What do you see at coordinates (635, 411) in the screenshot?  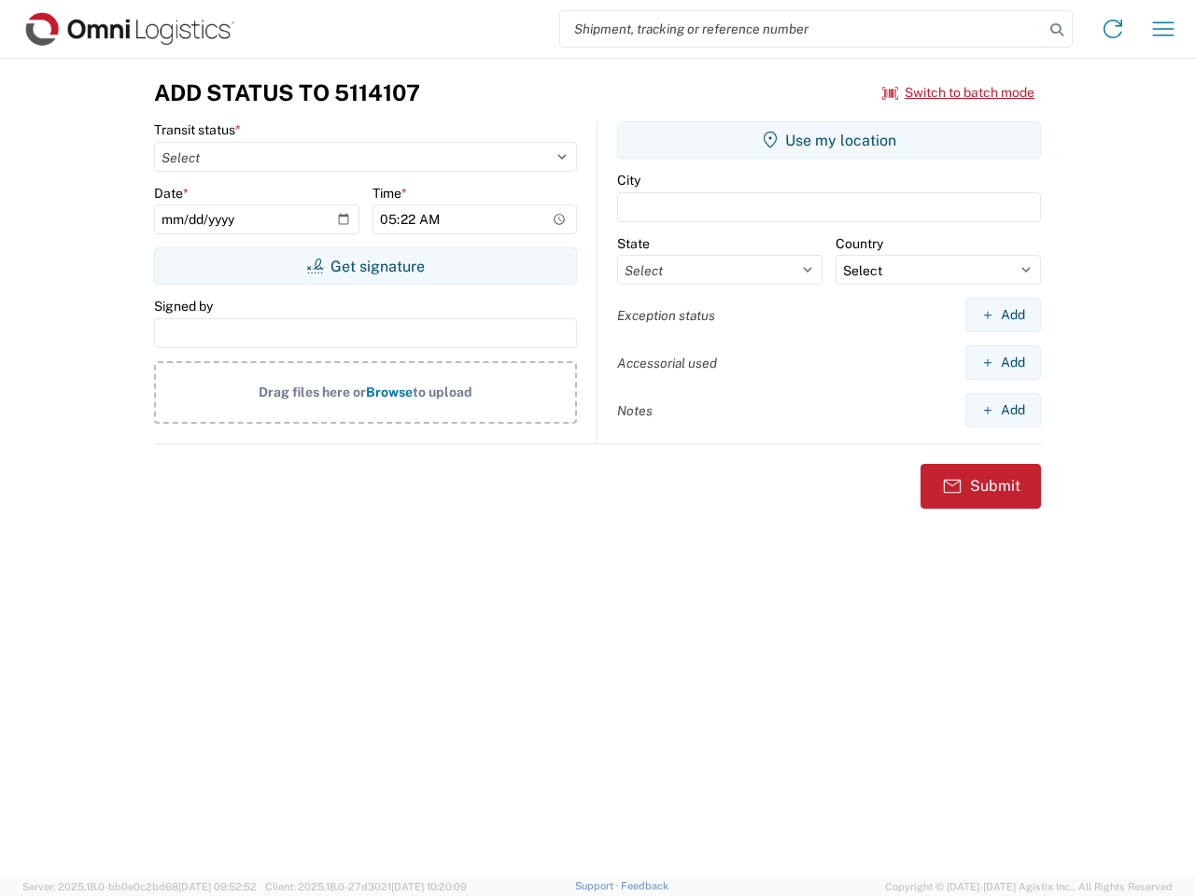 I see `label: Notes` at bounding box center [635, 411].